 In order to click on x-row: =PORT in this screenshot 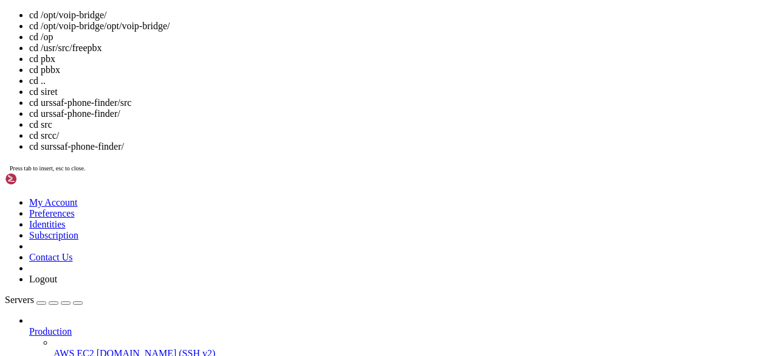, I will do `click(312, 134)`.